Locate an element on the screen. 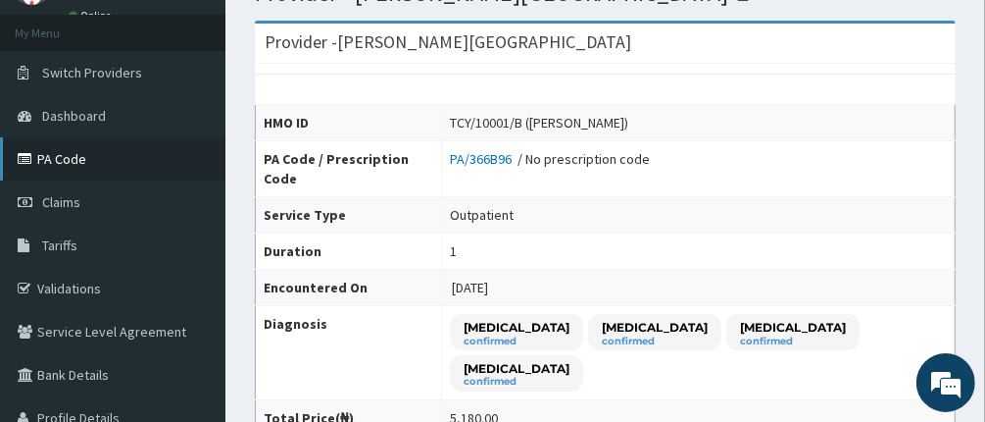  th: HMO ID is located at coordinates (349, 123).